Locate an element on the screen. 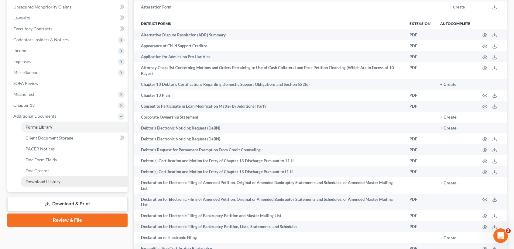 This screenshot has height=249, width=514. span: Expenses is located at coordinates (22, 61).